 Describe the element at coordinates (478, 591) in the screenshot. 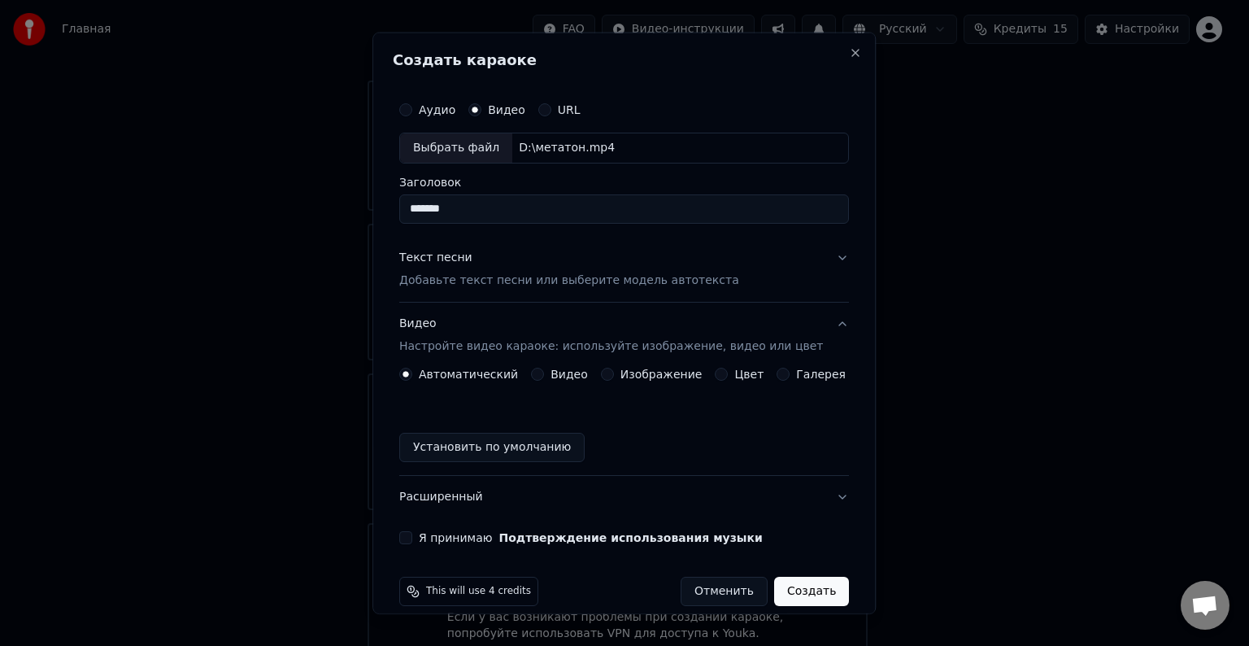

I see `span: This will use 4 credits` at that location.